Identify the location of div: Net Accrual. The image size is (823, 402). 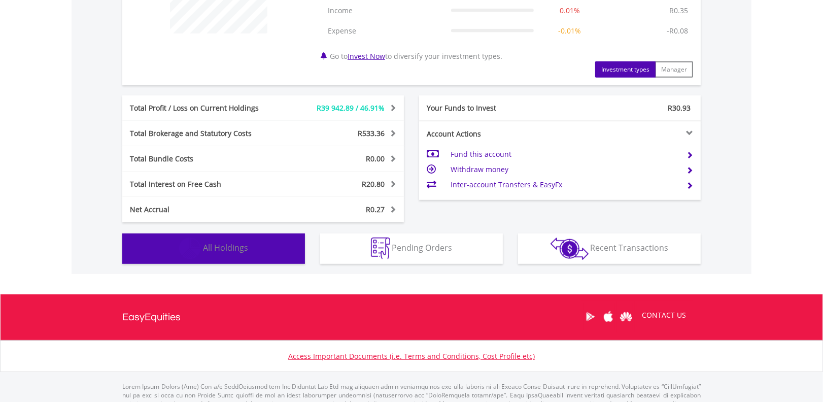
(204, 210).